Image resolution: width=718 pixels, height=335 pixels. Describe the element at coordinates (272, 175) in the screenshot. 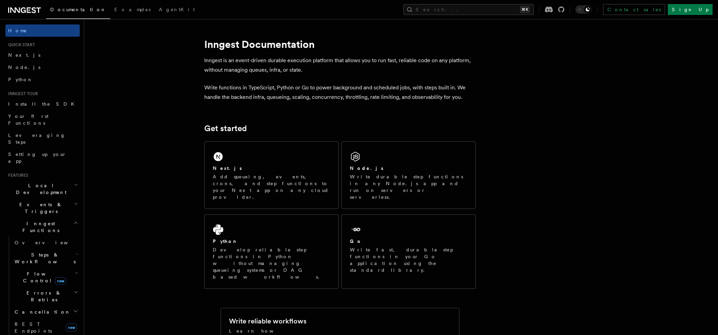

I see `a: Next.jsAdd queueing, events, crons, and step functions to your Next app on any cloud provider.` at that location.